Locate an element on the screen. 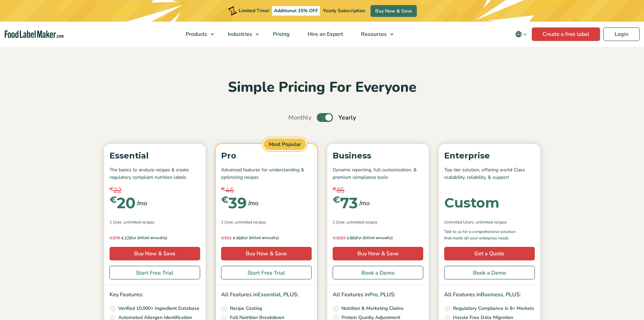  a: Create a free label is located at coordinates (566, 34).